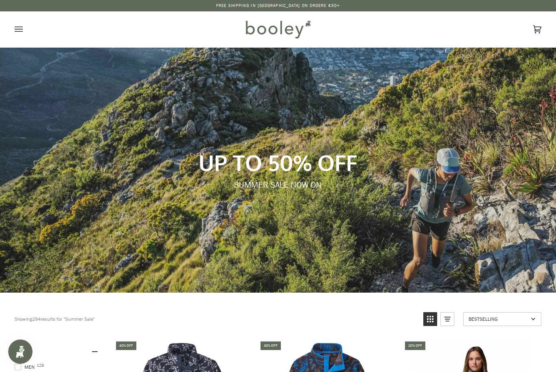 The image size is (556, 372). Describe the element at coordinates (216, 319) in the screenshot. I see `div: Showing results for "Summer Sale"` at that location.